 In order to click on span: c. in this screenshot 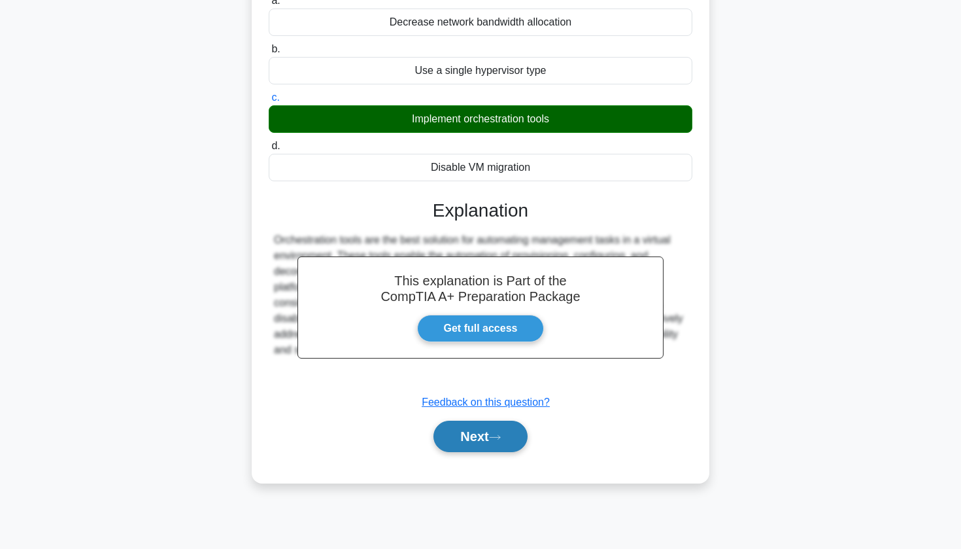, I will do `click(275, 97)`.